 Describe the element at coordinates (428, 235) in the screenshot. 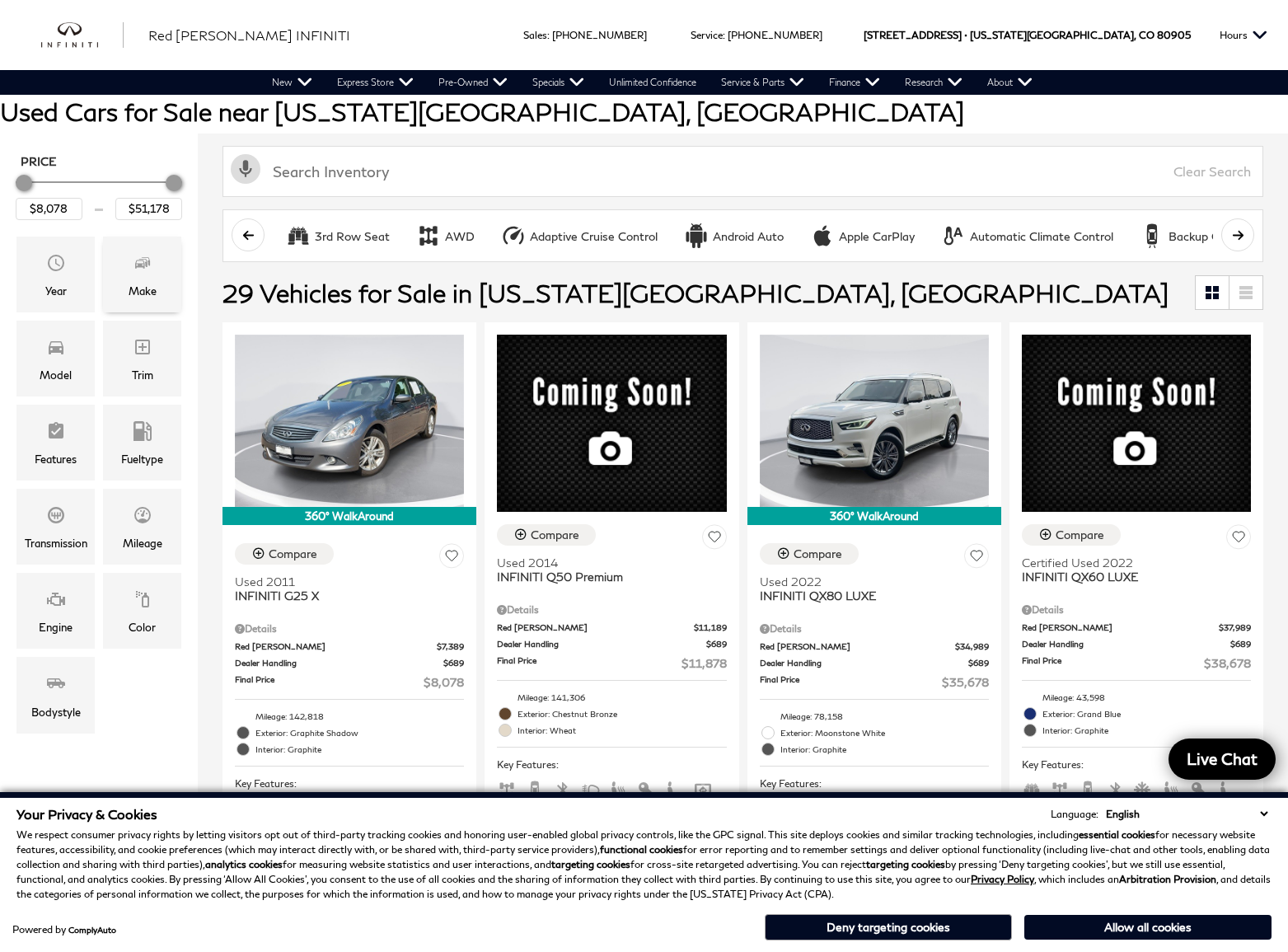

I see `div: AWD` at that location.